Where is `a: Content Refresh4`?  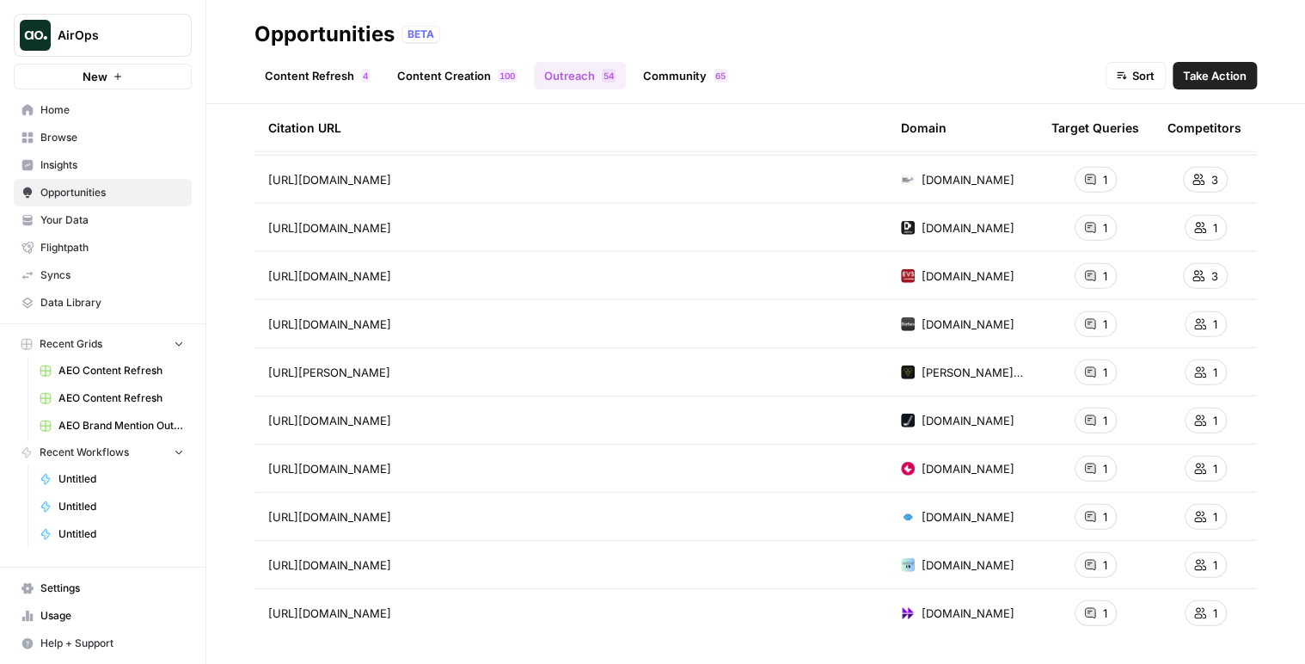
a: Content Refresh4 is located at coordinates (317, 76).